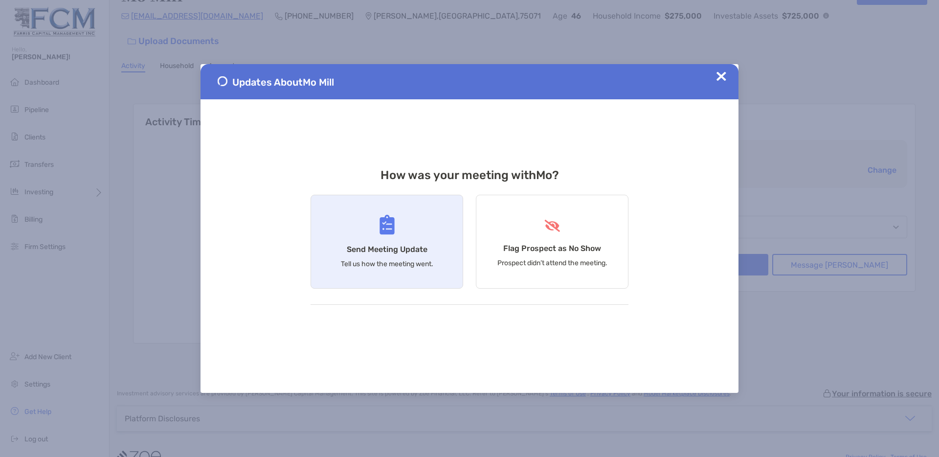 This screenshot has height=457, width=939. What do you see at coordinates (470, 175) in the screenshot?
I see `h3: How was your meeting with Mo ?` at bounding box center [470, 175].